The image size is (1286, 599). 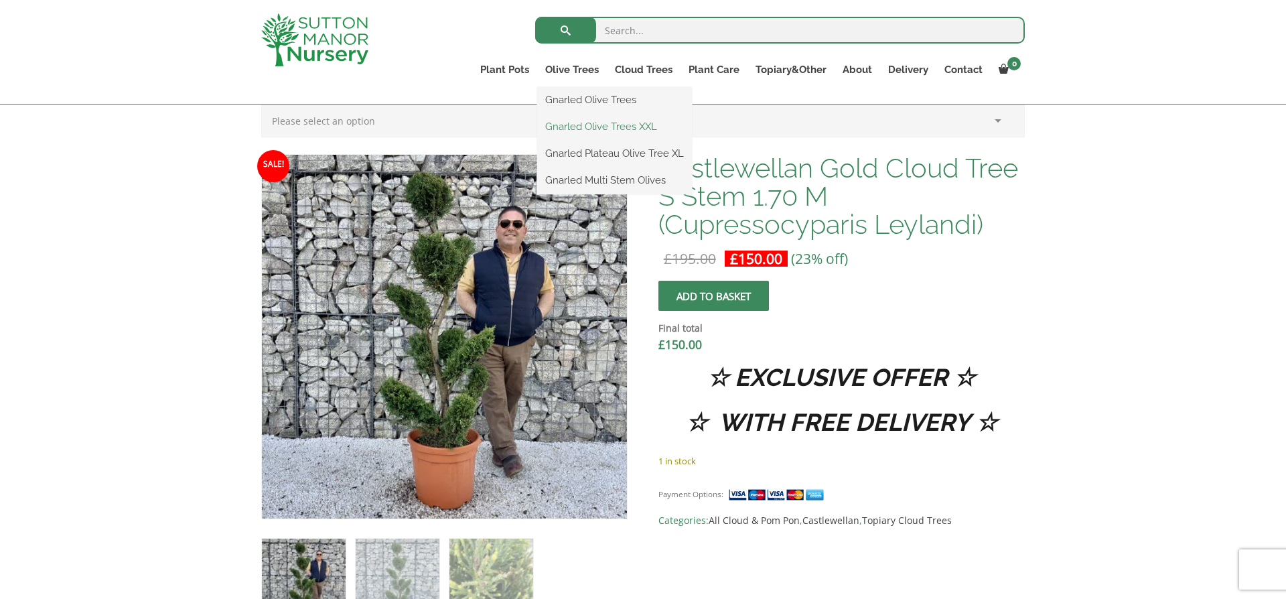 What do you see at coordinates (780, 30) in the screenshot?
I see `input: Search...` at bounding box center [780, 30].